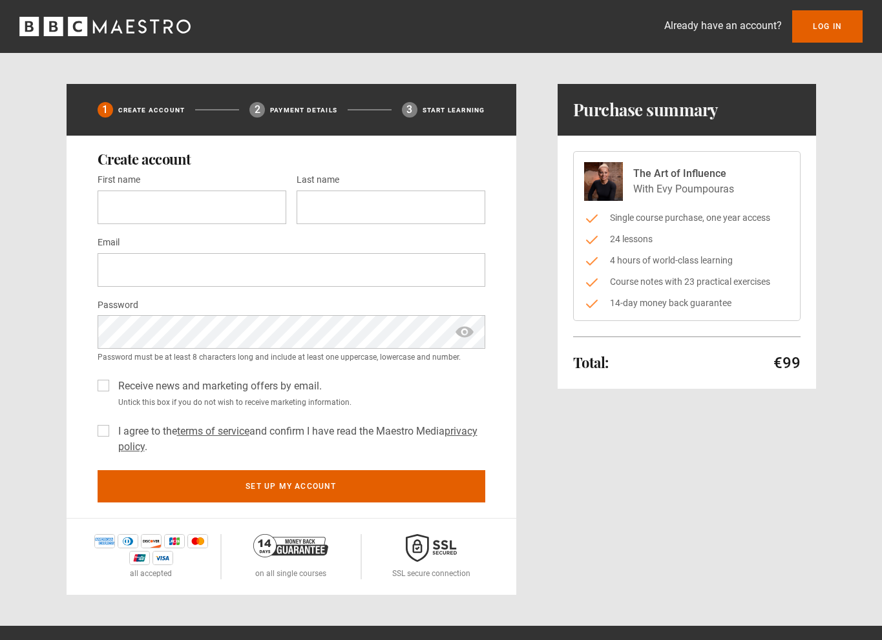  Describe the element at coordinates (174, 542) in the screenshot. I see `img: jcb` at that location.